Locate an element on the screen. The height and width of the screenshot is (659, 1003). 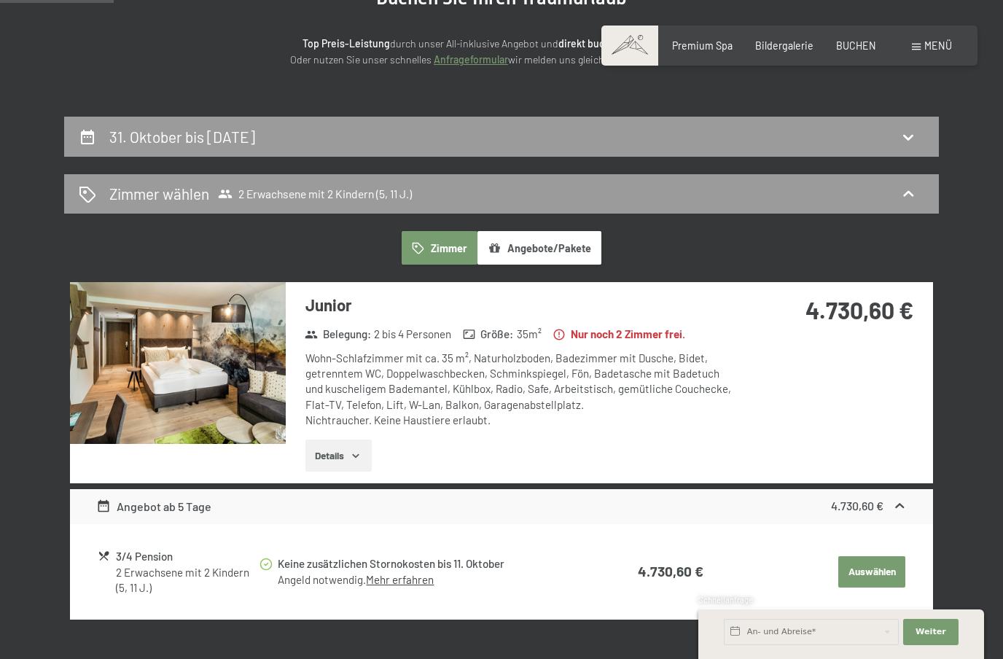
strong: Belegung : is located at coordinates (337, 334).